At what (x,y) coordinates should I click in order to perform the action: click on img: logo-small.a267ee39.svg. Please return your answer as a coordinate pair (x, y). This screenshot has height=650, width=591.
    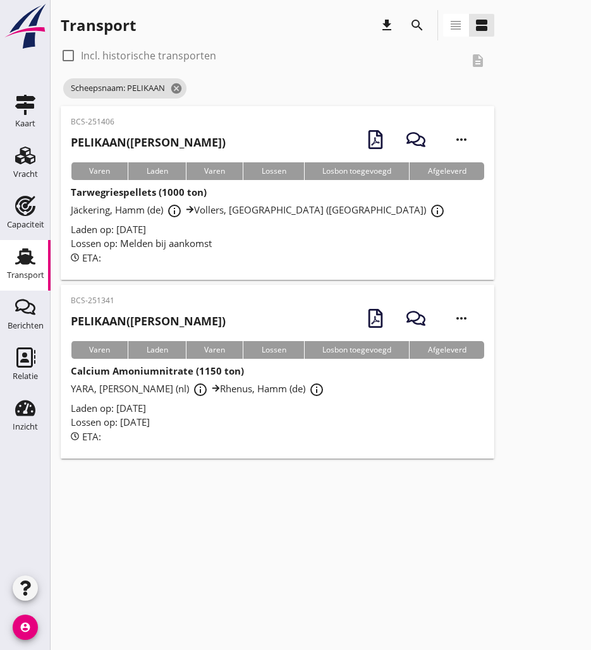
    Looking at the image, I should click on (25, 27).